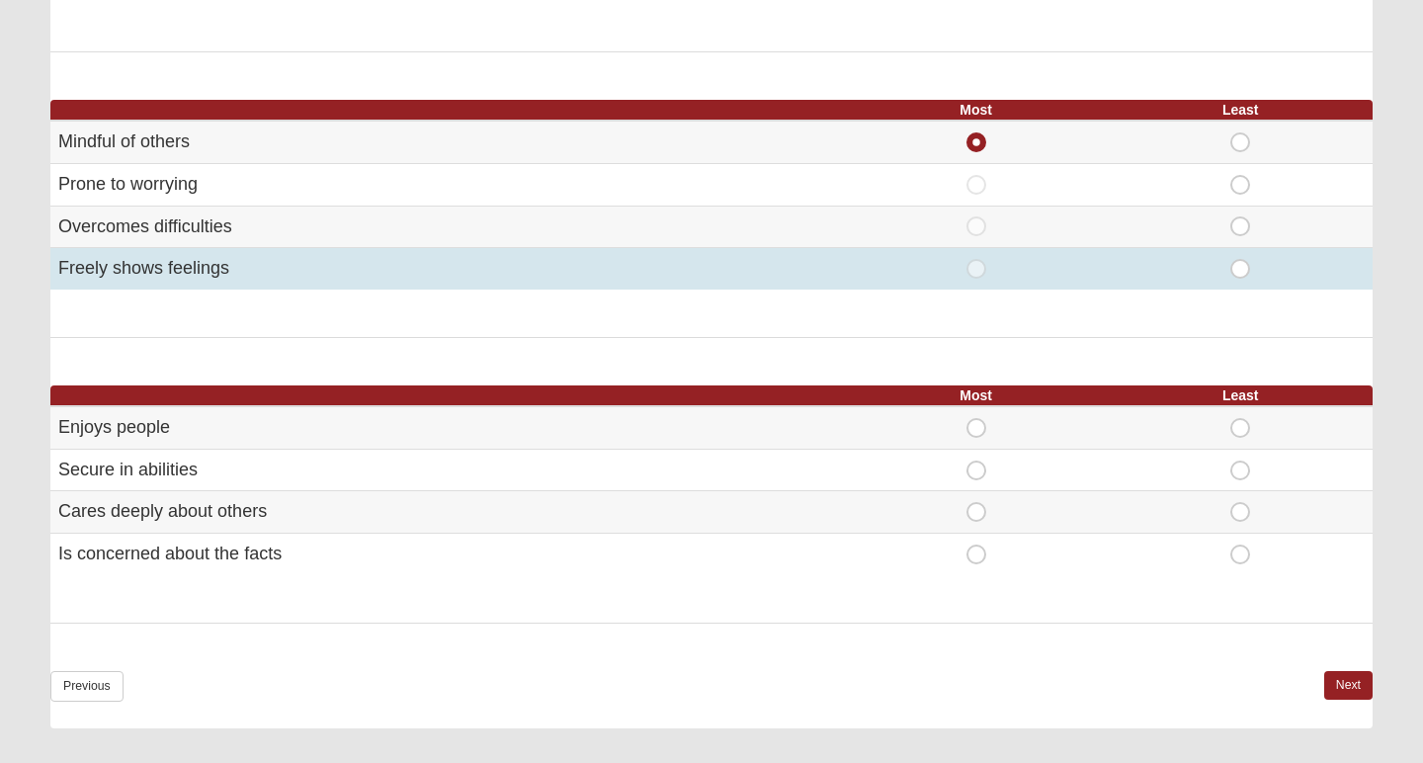 The width and height of the screenshot is (1423, 763). What do you see at coordinates (1348, 685) in the screenshot?
I see `a: Next` at bounding box center [1348, 685].